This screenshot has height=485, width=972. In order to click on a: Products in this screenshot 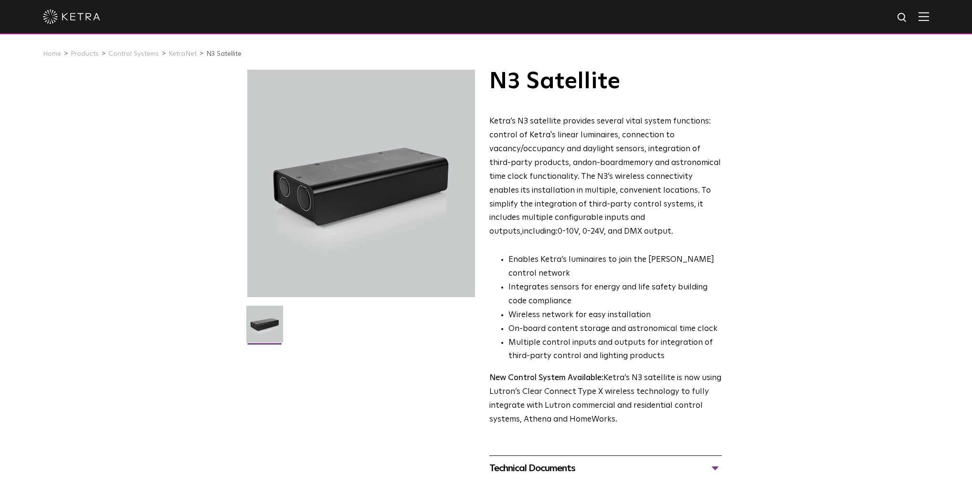, I will do `click(84, 54)`.